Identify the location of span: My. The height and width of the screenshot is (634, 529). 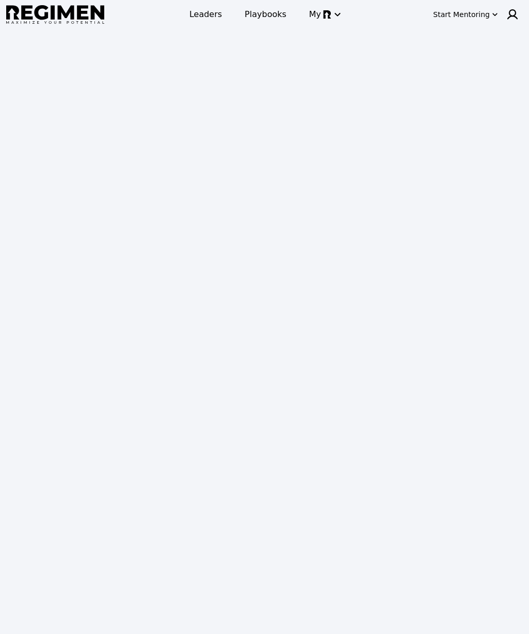
(315, 14).